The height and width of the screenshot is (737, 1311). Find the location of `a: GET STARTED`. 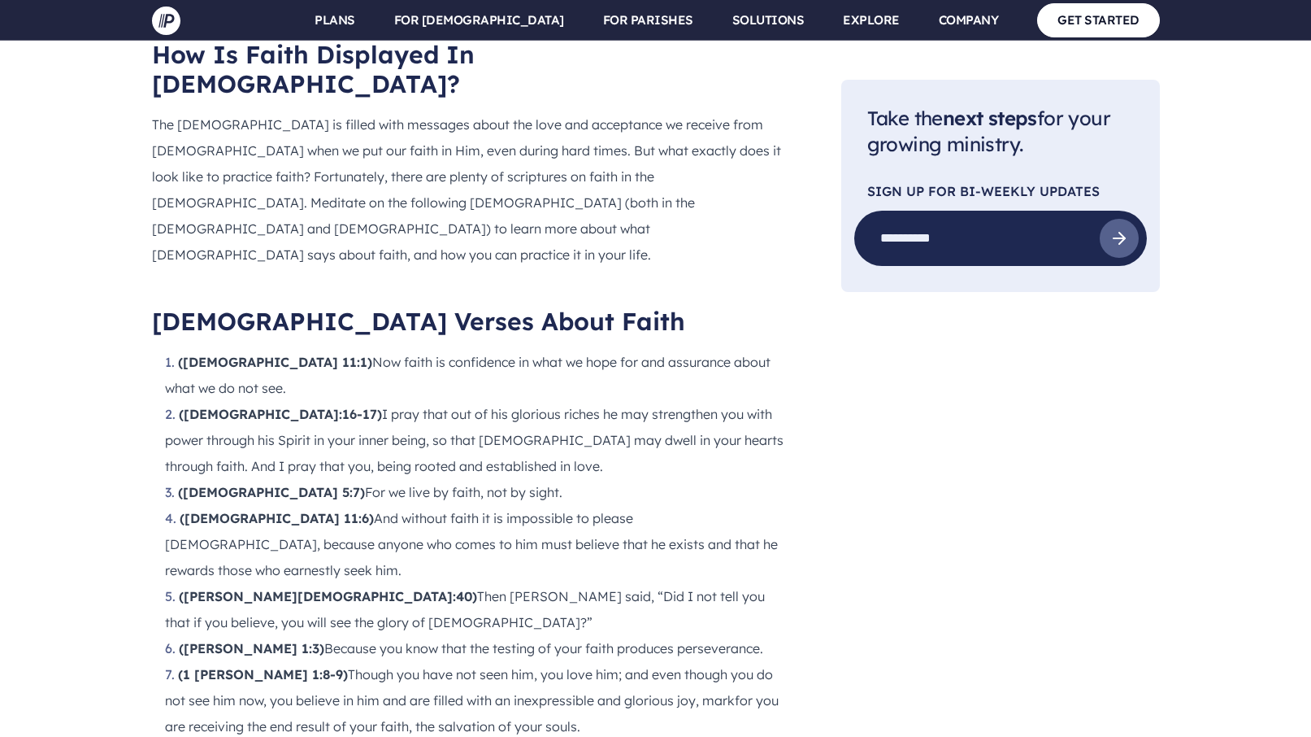

a: GET STARTED is located at coordinates (1098, 20).